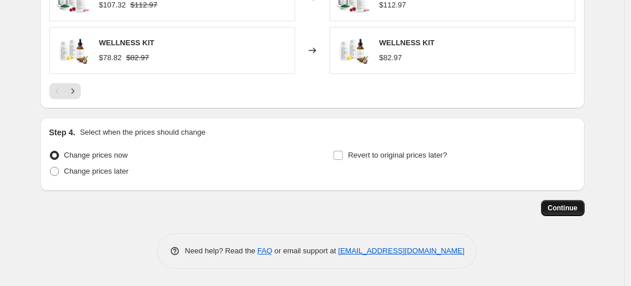  What do you see at coordinates (62, 132) in the screenshot?
I see `h2: Step 4.` at bounding box center [62, 132].